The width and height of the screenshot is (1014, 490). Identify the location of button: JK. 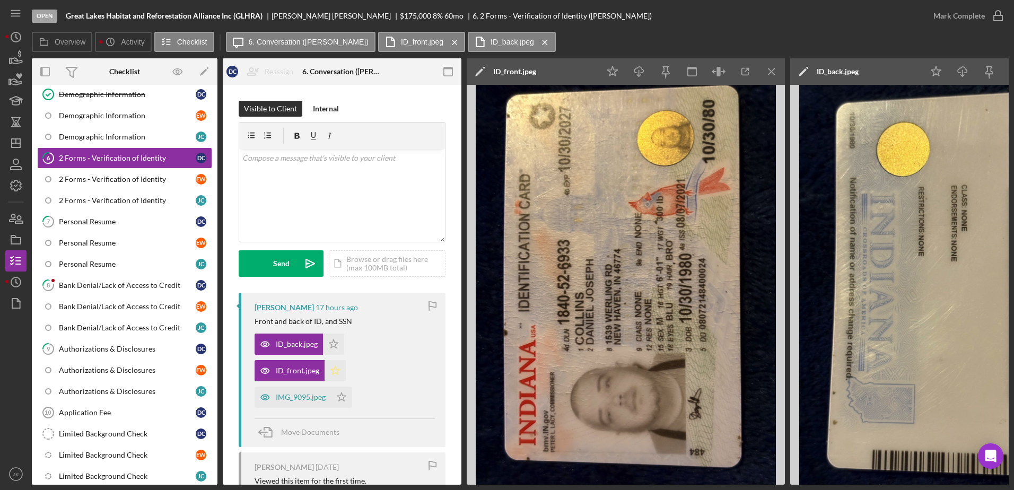
(16, 474).